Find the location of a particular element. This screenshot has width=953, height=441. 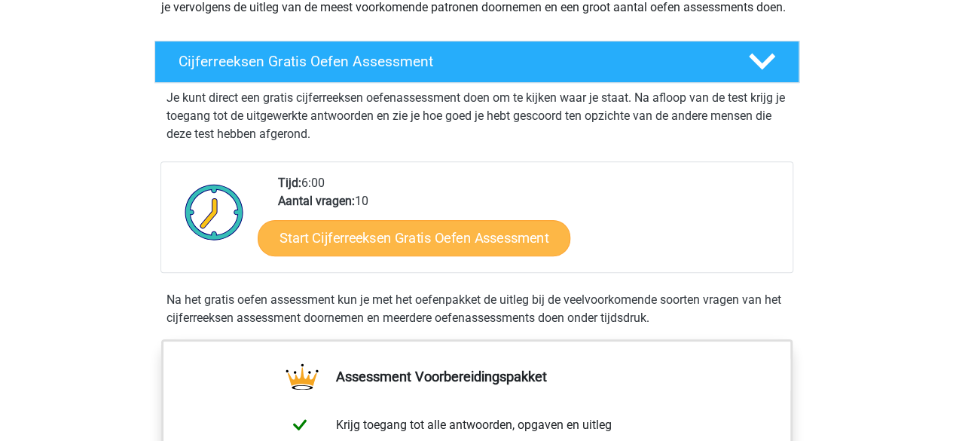

div: Na het gratis oefen assessment kun je met het oefenpakket de uitleg bij de veelvoorkomende soorte... is located at coordinates (477, 309).